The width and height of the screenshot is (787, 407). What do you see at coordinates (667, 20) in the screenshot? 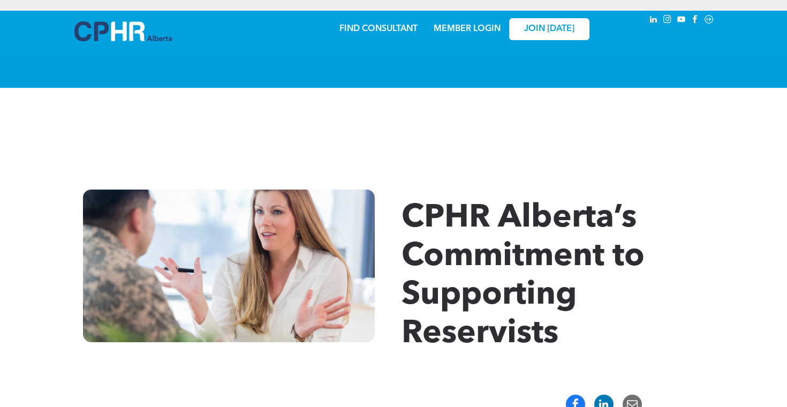
I see `a: instagram` at bounding box center [667, 20].